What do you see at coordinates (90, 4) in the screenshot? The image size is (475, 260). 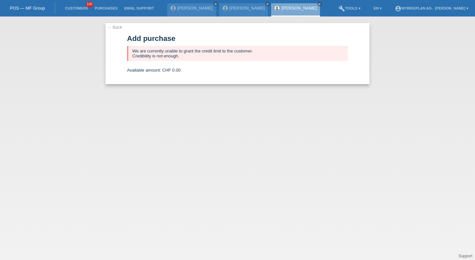 I see `span: 100` at bounding box center [90, 4].